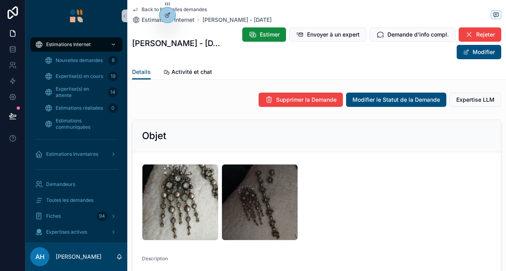  I want to click on a: Estimations Inventaires, so click(76, 154).